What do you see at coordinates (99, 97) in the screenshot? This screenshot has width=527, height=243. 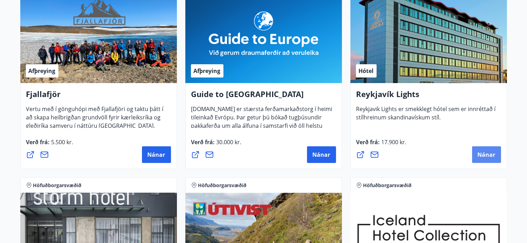 I see `h4: Fjallafjör` at bounding box center [99, 97].